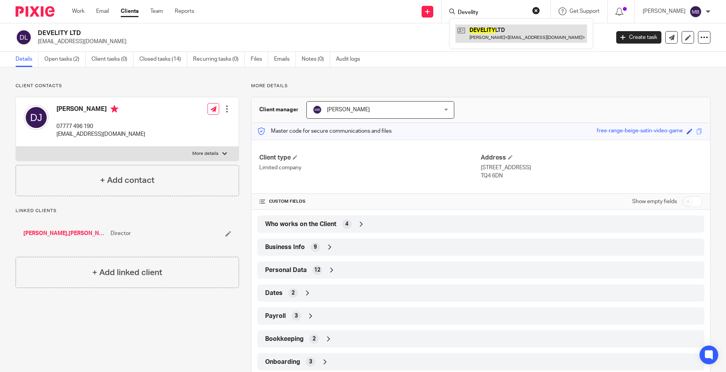  I want to click on span: Director, so click(121, 234).